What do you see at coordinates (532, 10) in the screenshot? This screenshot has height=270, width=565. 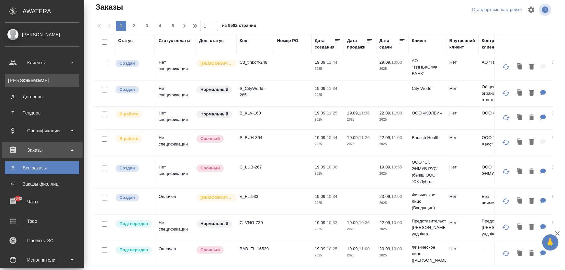 I see `span: Настроить таблицу` at bounding box center [532, 10].